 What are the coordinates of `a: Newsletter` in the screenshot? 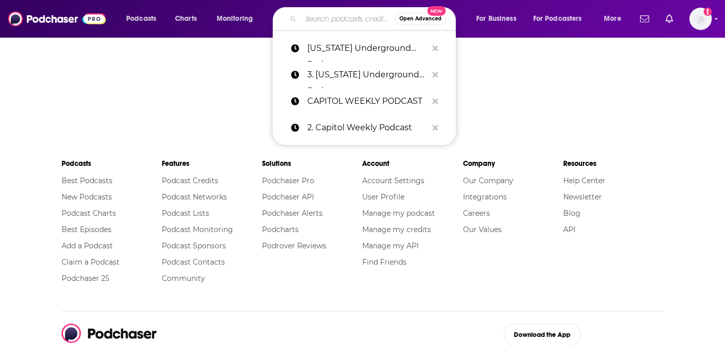 It's located at (583, 197).